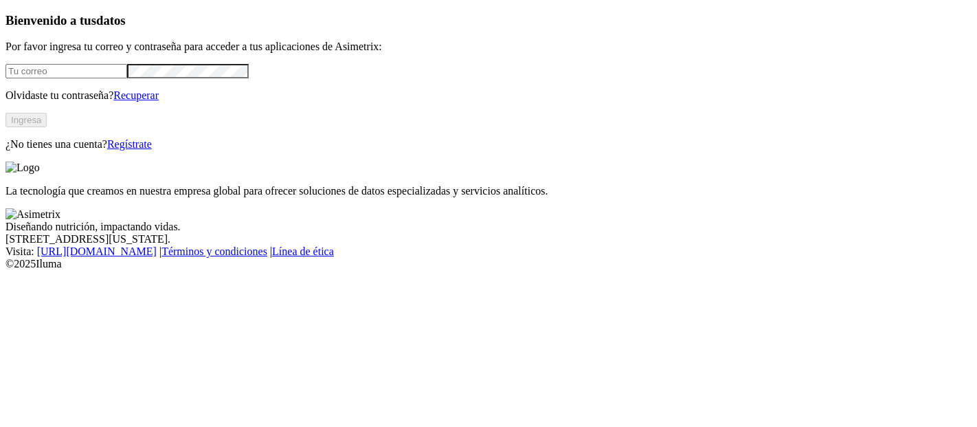 The image size is (977, 427). Describe the element at coordinates (33, 214) in the screenshot. I see `img: Asimetrix` at that location.